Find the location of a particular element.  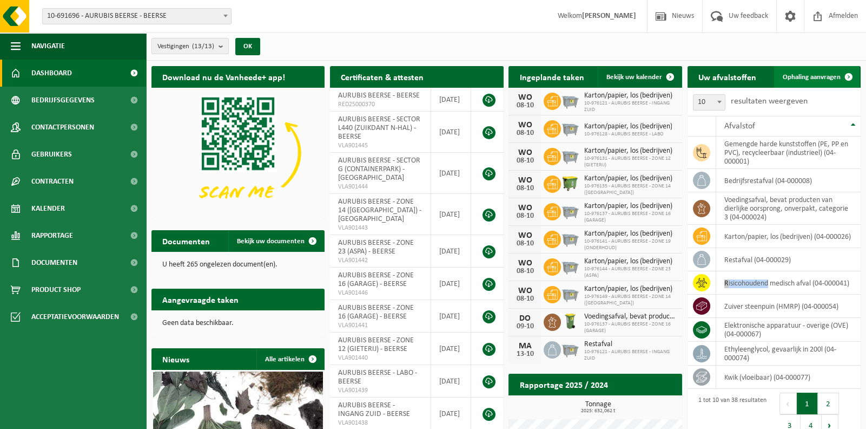

span: 2025: 632,062 t is located at coordinates (598, 411).